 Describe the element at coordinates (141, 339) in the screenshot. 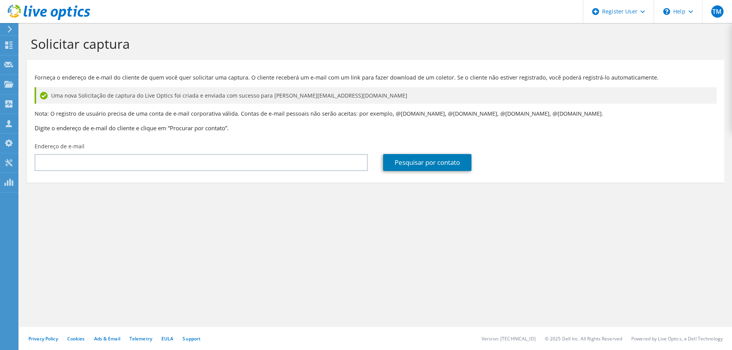

I see `a: Telemetry` at that location.